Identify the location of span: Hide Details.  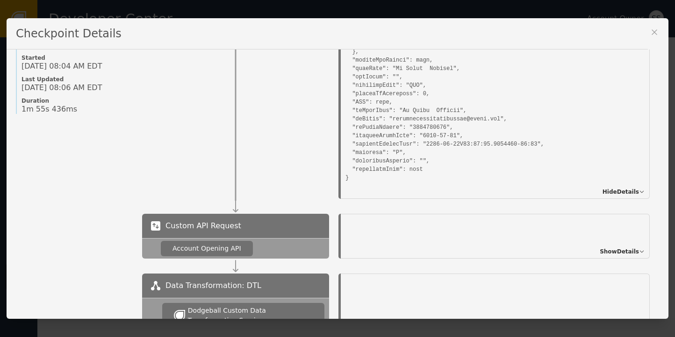
(621, 192).